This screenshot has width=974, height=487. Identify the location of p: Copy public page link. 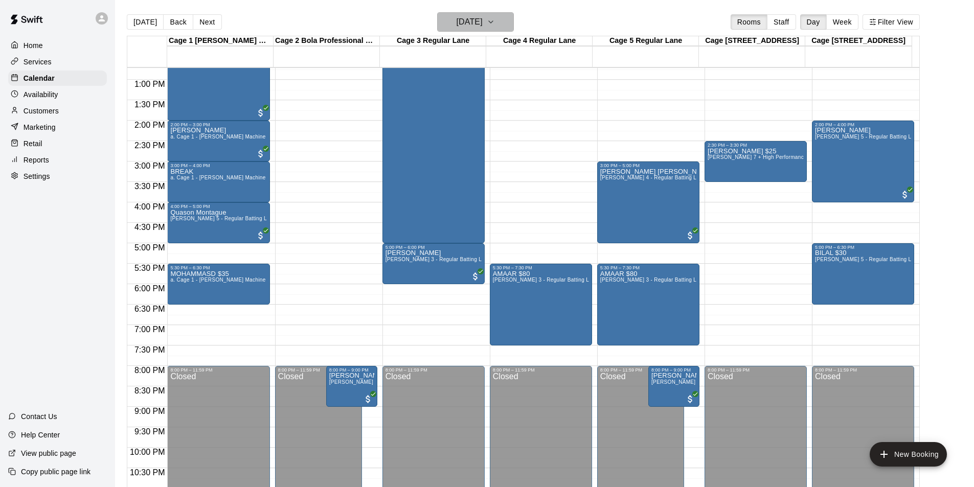
(56, 472).